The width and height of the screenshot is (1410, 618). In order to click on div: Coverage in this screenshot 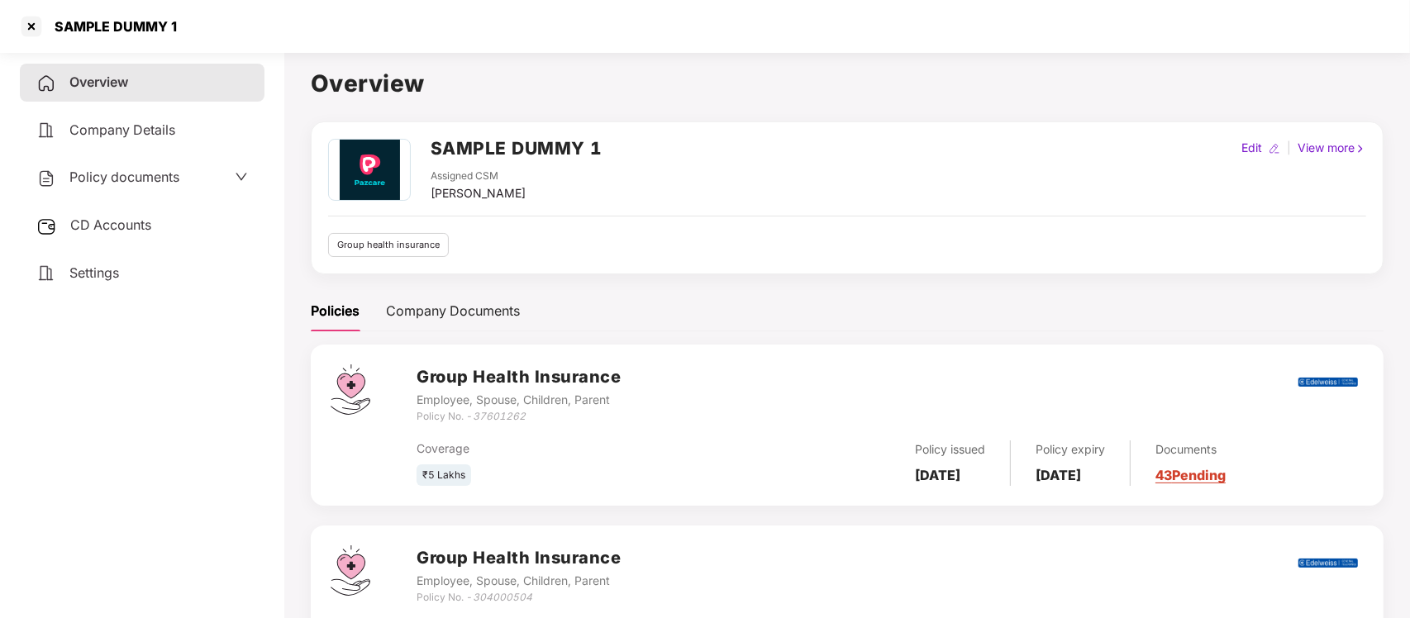, I will do `click(574, 449)`.